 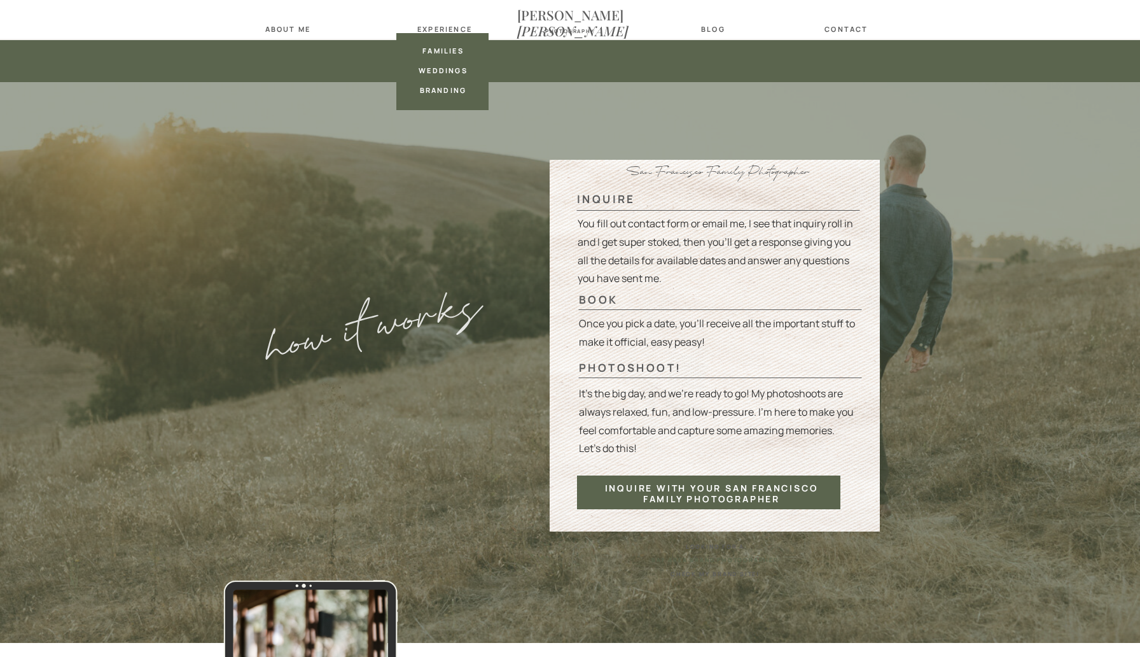 What do you see at coordinates (715, 558) in the screenshot?
I see `div: Looking for a check my brand site!` at bounding box center [715, 558].